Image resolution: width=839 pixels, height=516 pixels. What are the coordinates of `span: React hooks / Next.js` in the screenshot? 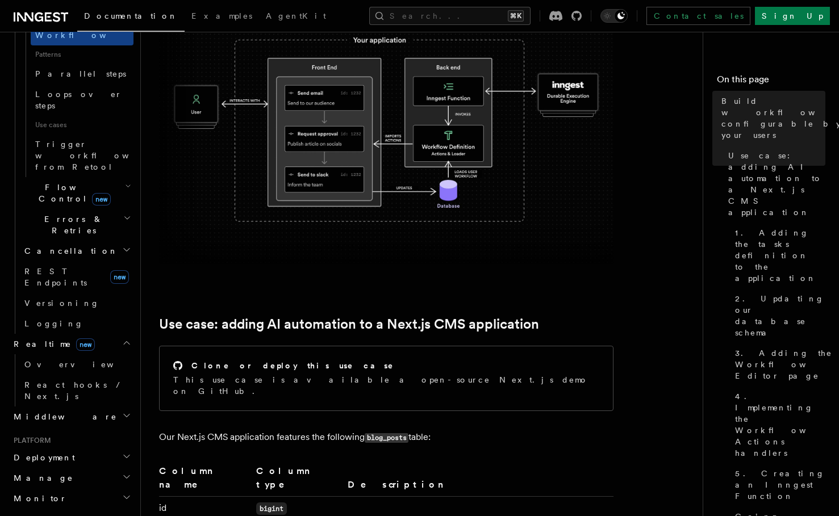 It's located at (74, 391).